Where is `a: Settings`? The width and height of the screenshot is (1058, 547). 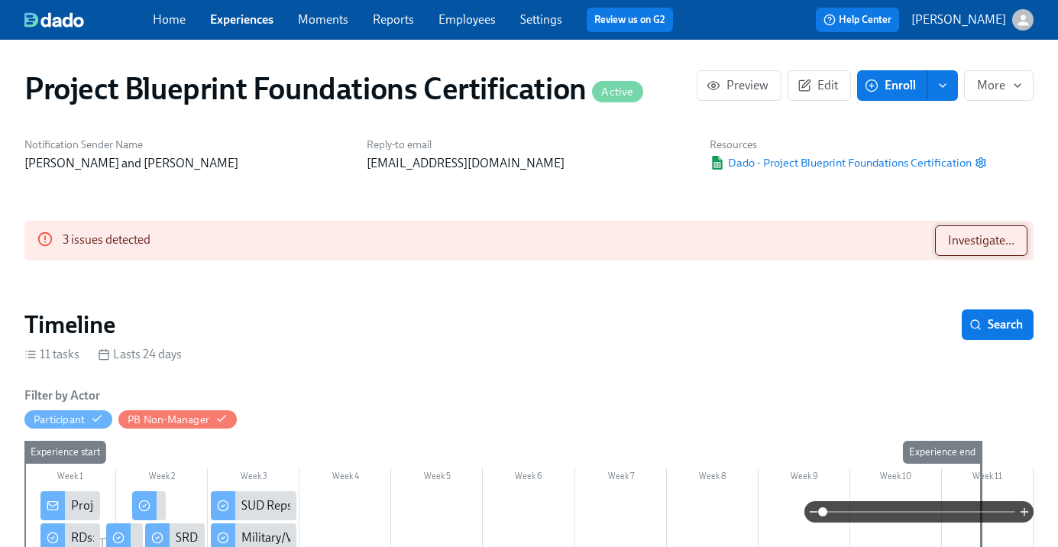 a: Settings is located at coordinates (541, 19).